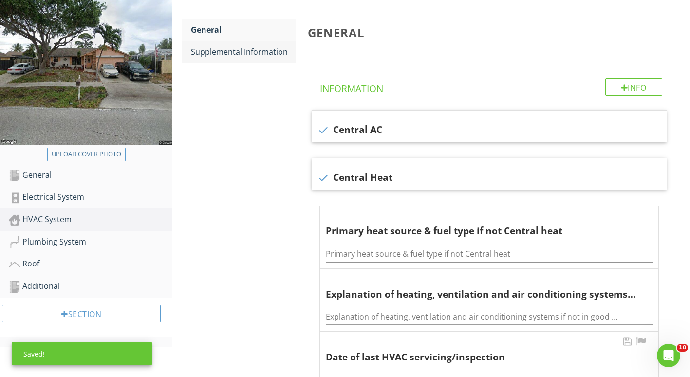 The width and height of the screenshot is (690, 377). Describe the element at coordinates (81, 313) in the screenshot. I see `div: Section` at that location.